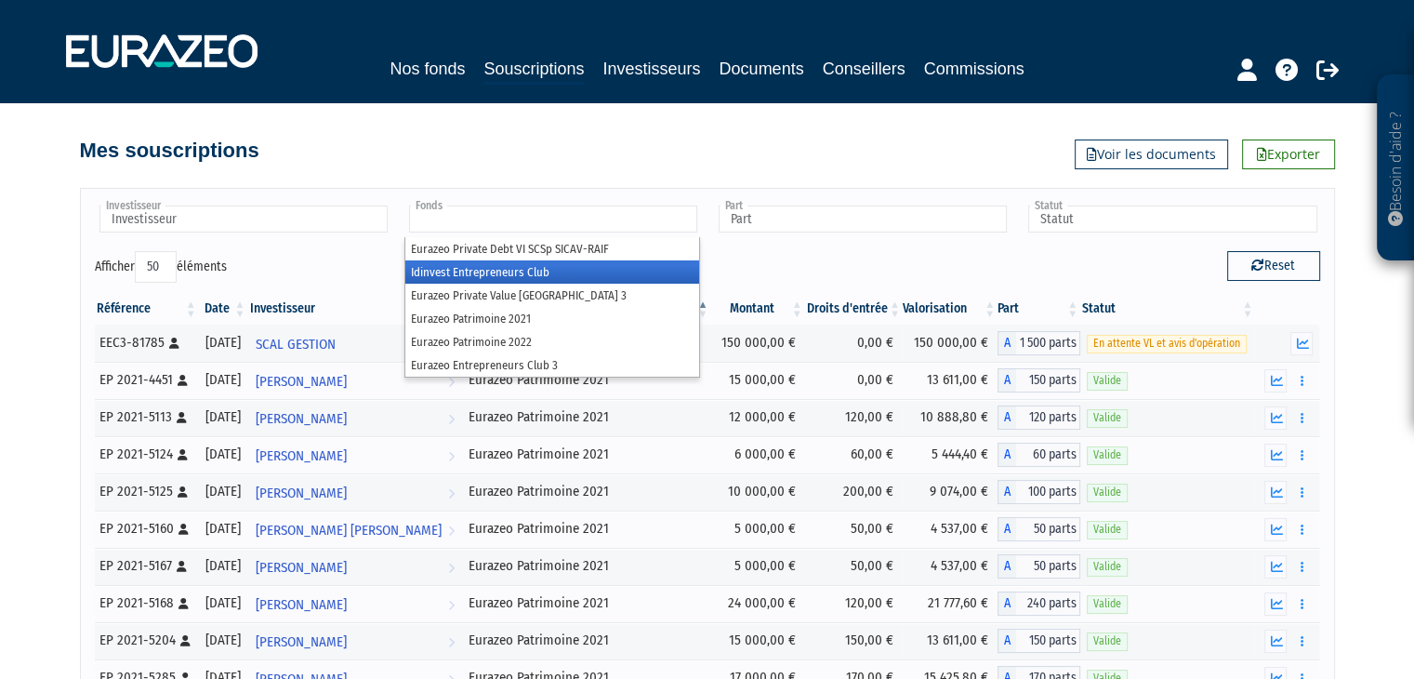  Describe the element at coordinates (854, 492) in the screenshot. I see `td: 200,00 €` at that location.